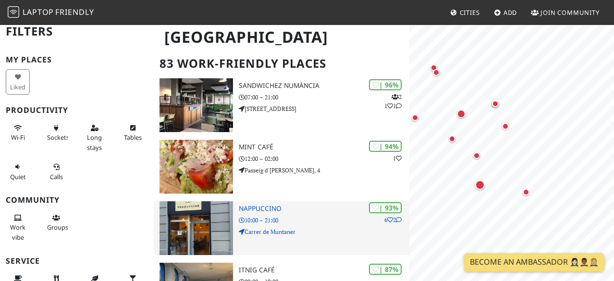  What do you see at coordinates (386, 85) in the screenshot?
I see `div: | 96%` at bounding box center [386, 85].